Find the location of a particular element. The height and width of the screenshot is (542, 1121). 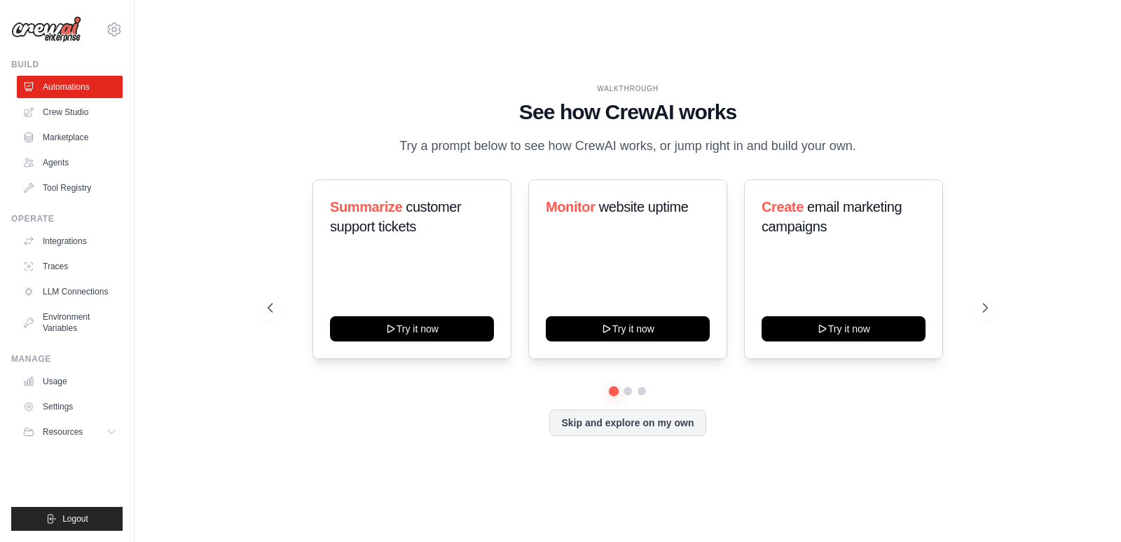

a: Tool Registry is located at coordinates (69, 188).